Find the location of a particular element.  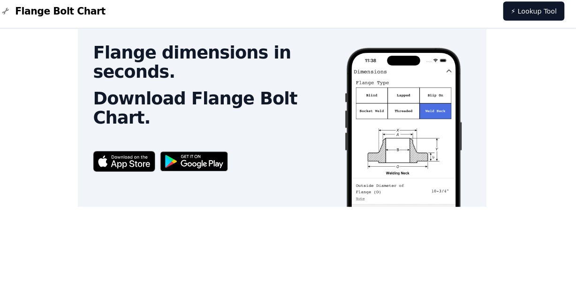

span: Flange Bolt Chart is located at coordinates (70, 16).